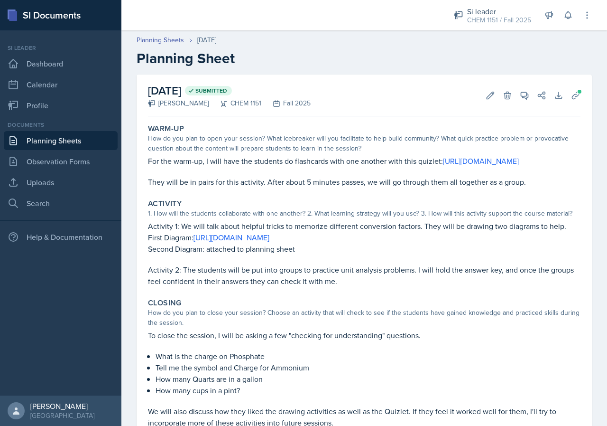 The image size is (607, 426). Describe the element at coordinates (61, 203) in the screenshot. I see `a: Search` at that location.